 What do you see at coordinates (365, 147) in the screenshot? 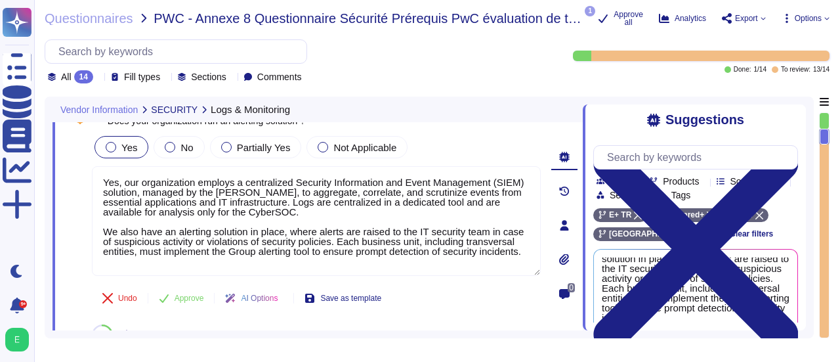
I see `span: Not Applicable` at bounding box center [365, 147].